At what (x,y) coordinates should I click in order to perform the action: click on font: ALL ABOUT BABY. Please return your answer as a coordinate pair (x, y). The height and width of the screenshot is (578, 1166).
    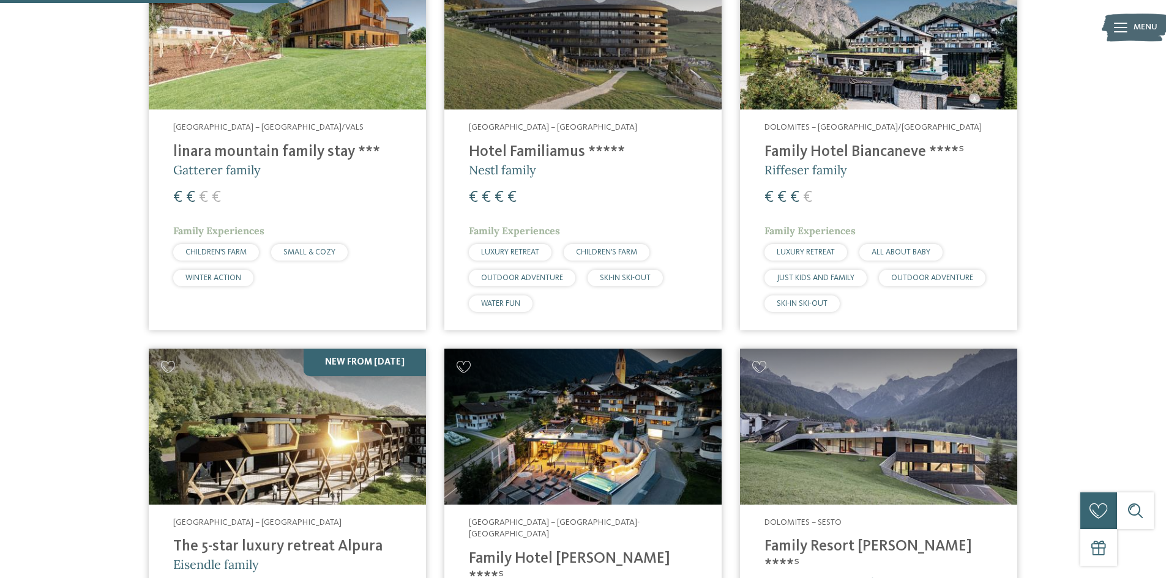
    Looking at the image, I should click on (901, 252).